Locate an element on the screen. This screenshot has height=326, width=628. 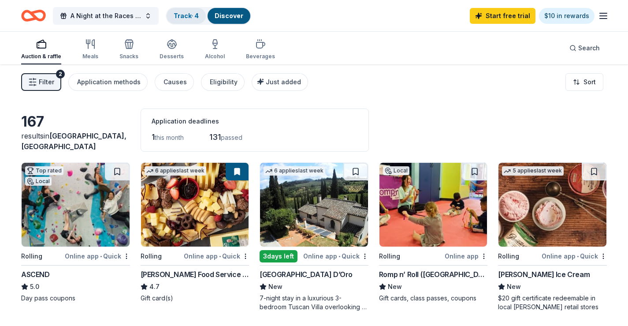
a: Track· 4 is located at coordinates (186, 15).